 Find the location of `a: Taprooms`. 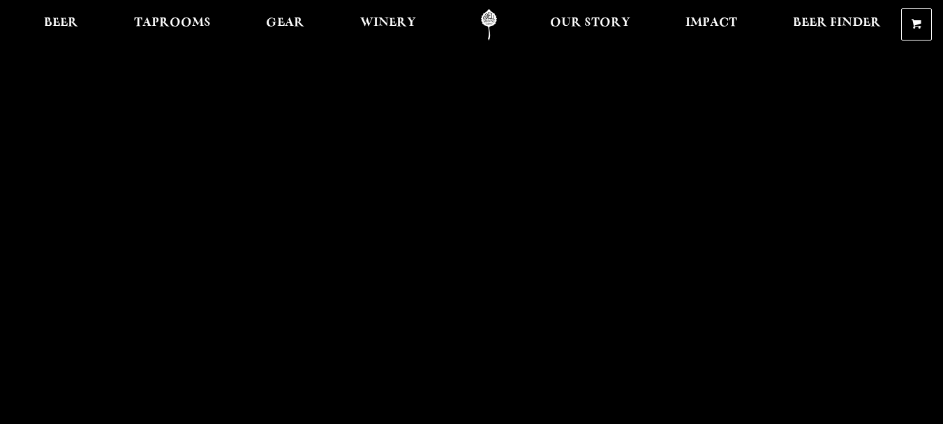

a: Taprooms is located at coordinates (172, 24).